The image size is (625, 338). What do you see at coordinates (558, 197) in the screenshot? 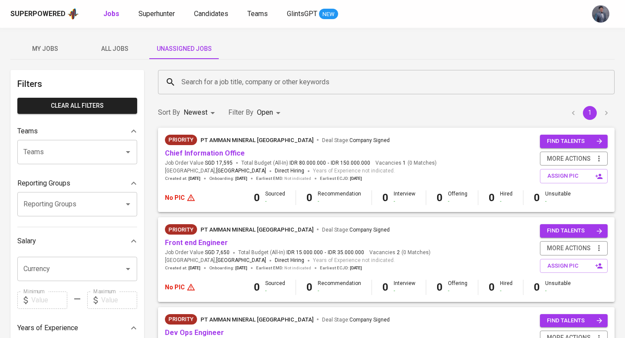
I see `div: Unsuitable` at bounding box center [558, 197].